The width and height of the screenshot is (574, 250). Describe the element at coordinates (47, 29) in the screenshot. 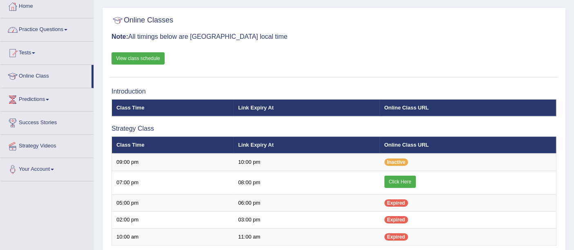

I see `a: Practice Questions` at that location.